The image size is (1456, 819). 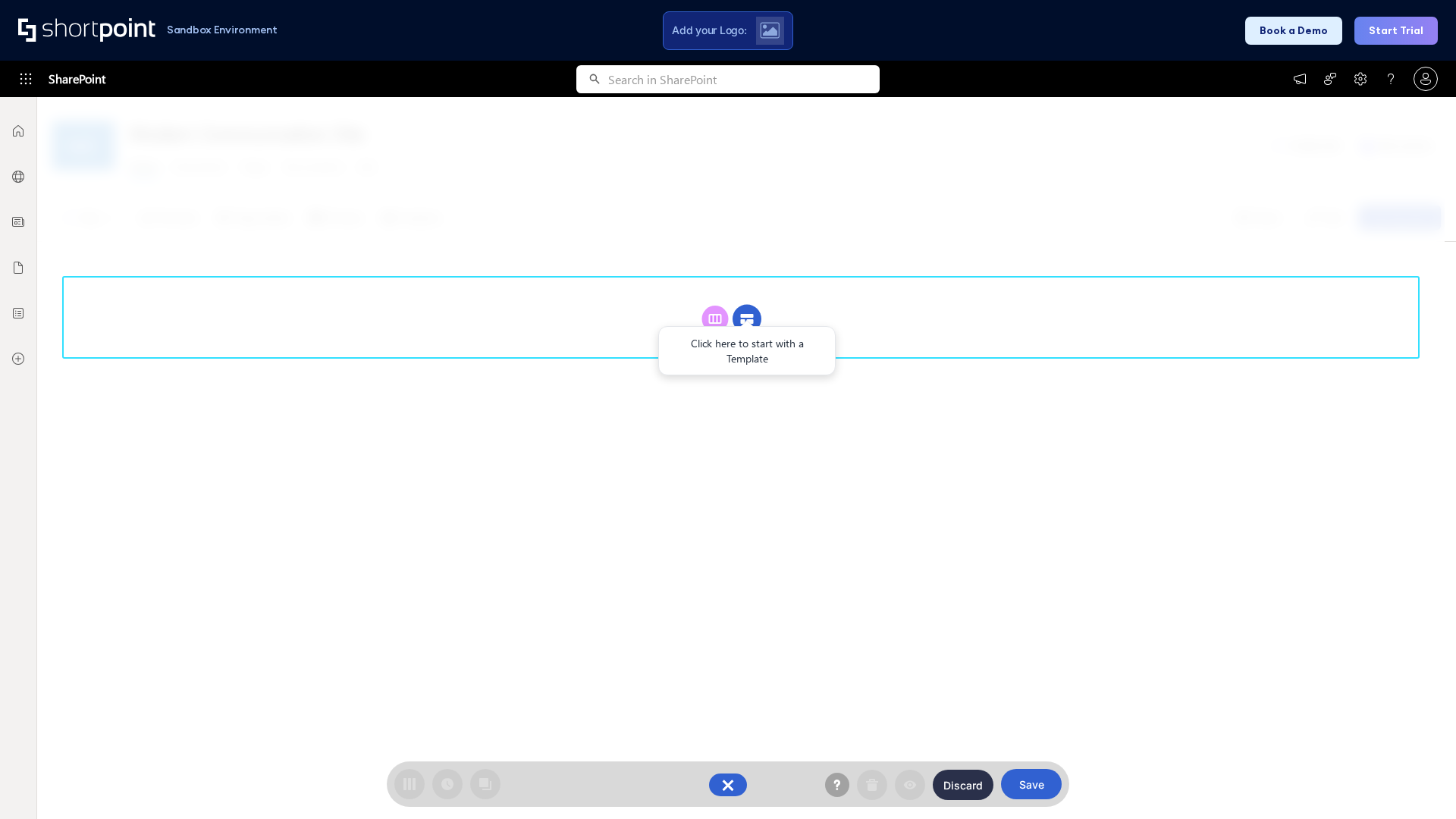 What do you see at coordinates (1395, 30) in the screenshot?
I see `button: Start Trial` at bounding box center [1395, 30].